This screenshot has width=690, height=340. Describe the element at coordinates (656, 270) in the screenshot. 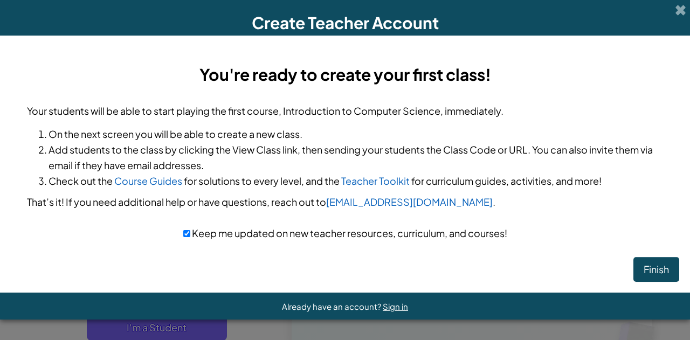

I see `button: Finish` at that location.